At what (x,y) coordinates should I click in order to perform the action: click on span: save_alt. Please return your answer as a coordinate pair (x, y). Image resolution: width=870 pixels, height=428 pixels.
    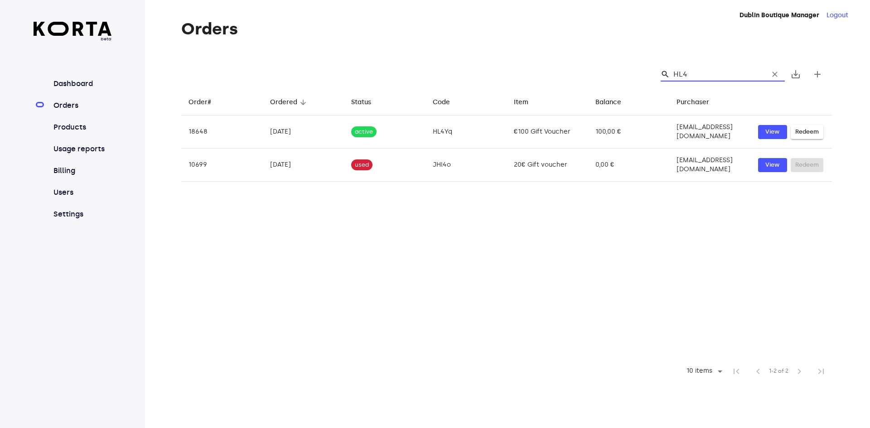
    Looking at the image, I should click on (796, 74).